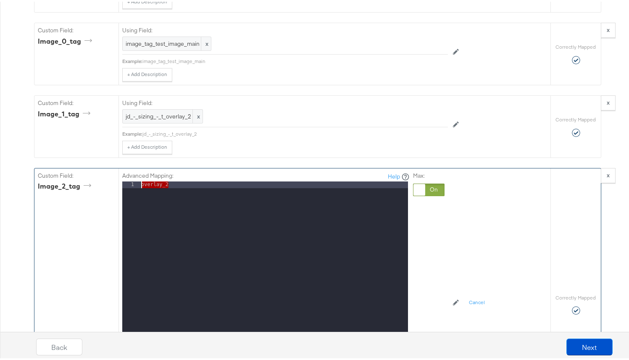 Image resolution: width=629 pixels, height=360 pixels. I want to click on div: image_1_tag, so click(66, 112).